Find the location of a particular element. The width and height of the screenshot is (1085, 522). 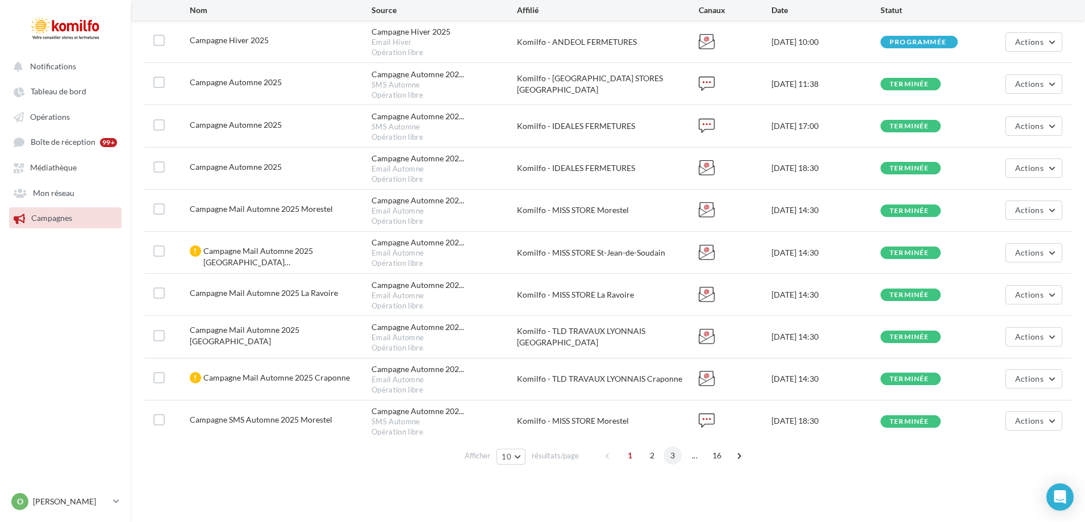

span: Campagnes is located at coordinates (52, 218).